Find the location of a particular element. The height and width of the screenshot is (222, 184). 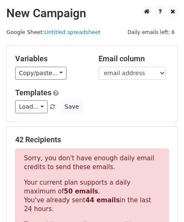

p: Sorry, you don't have enough daily email credits to send these emails. is located at coordinates (92, 163).